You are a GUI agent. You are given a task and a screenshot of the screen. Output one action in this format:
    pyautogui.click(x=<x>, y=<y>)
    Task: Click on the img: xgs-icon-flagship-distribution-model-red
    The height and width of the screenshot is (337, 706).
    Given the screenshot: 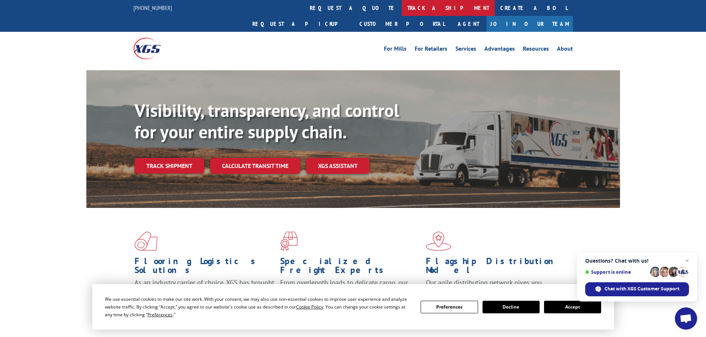 What is the action you would take?
    pyautogui.click(x=438, y=241)
    